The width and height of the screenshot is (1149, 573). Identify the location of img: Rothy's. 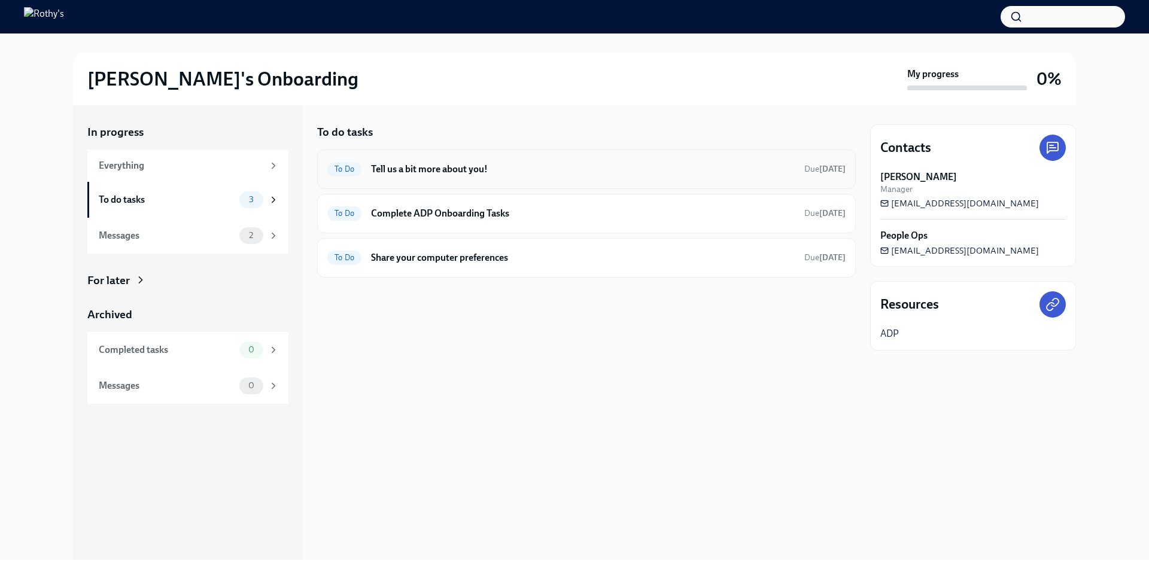
(44, 17).